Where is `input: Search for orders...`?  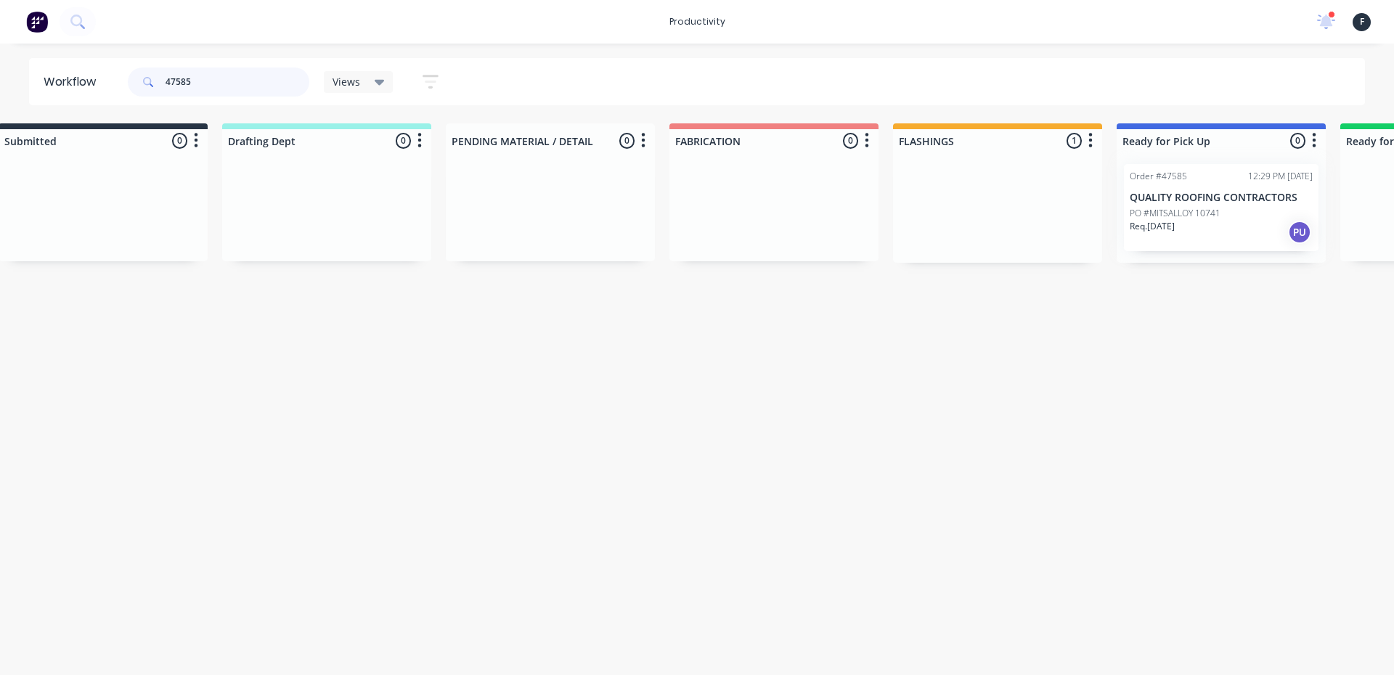 input: Search for orders... is located at coordinates (237, 82).